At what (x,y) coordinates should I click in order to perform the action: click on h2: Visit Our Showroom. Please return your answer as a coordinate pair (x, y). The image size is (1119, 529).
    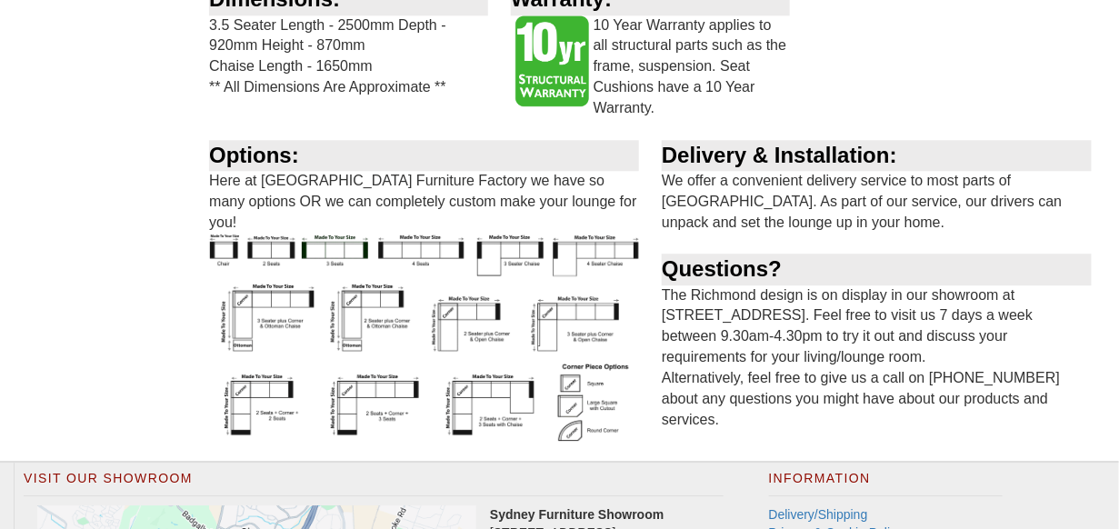
    Looking at the image, I should click on (374, 483).